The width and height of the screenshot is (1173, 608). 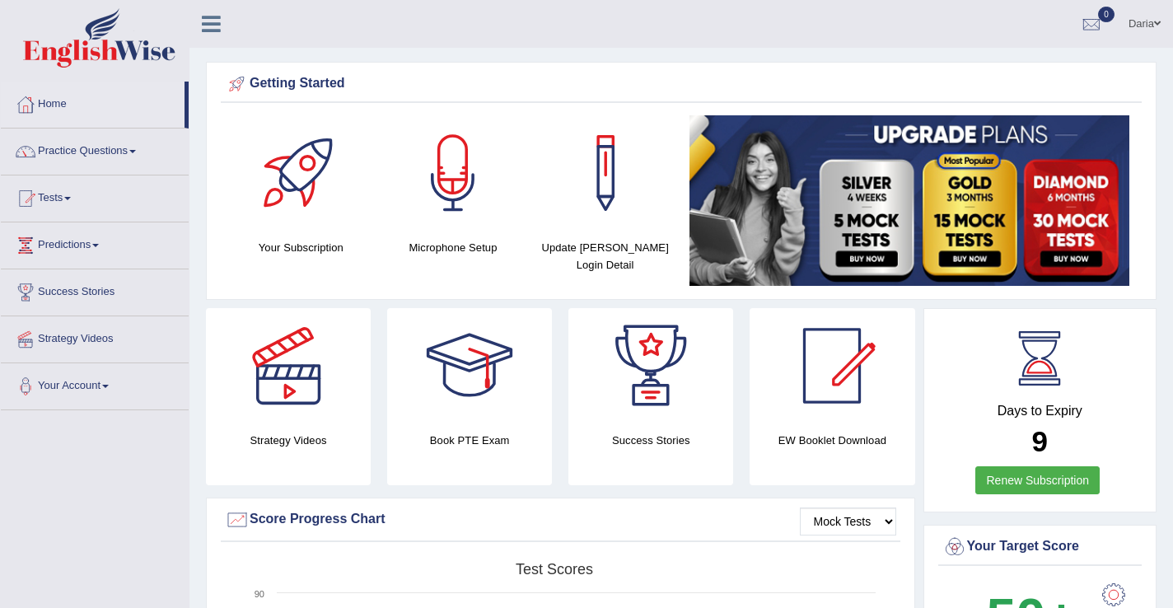 I want to click on div: Getting Started, so click(x=681, y=84).